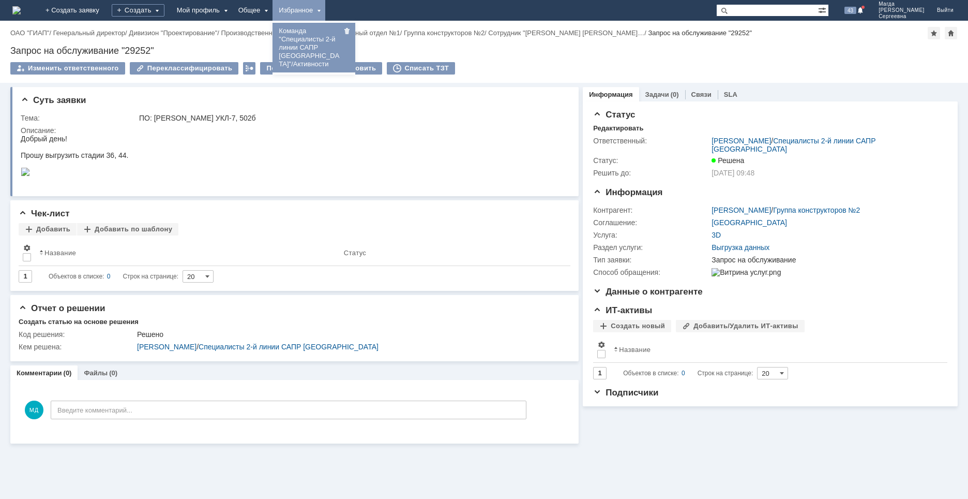 The image size is (968, 499). What do you see at coordinates (827, 260) in the screenshot?
I see `div: Запрос на обслуживание` at bounding box center [827, 260].